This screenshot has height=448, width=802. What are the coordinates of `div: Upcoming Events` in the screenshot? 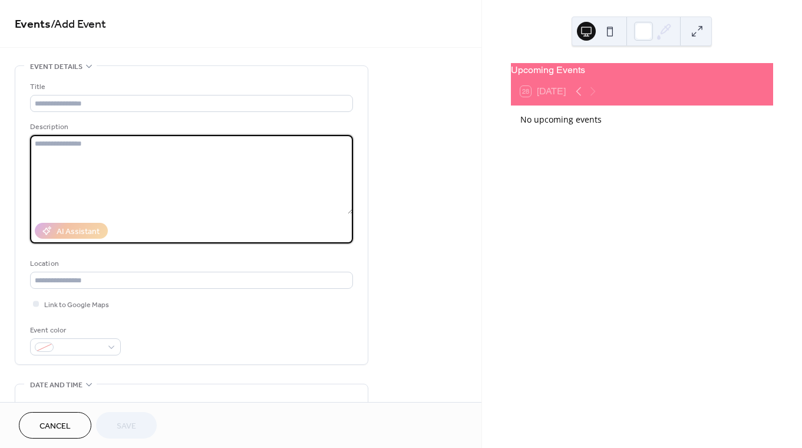 It's located at (642, 70).